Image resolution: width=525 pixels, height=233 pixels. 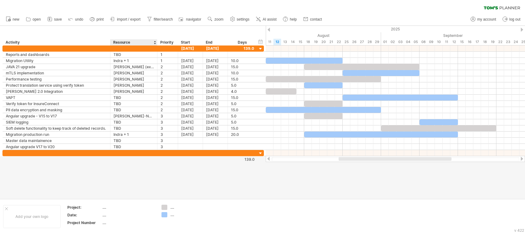 I want to click on span: zoom, so click(x=219, y=19).